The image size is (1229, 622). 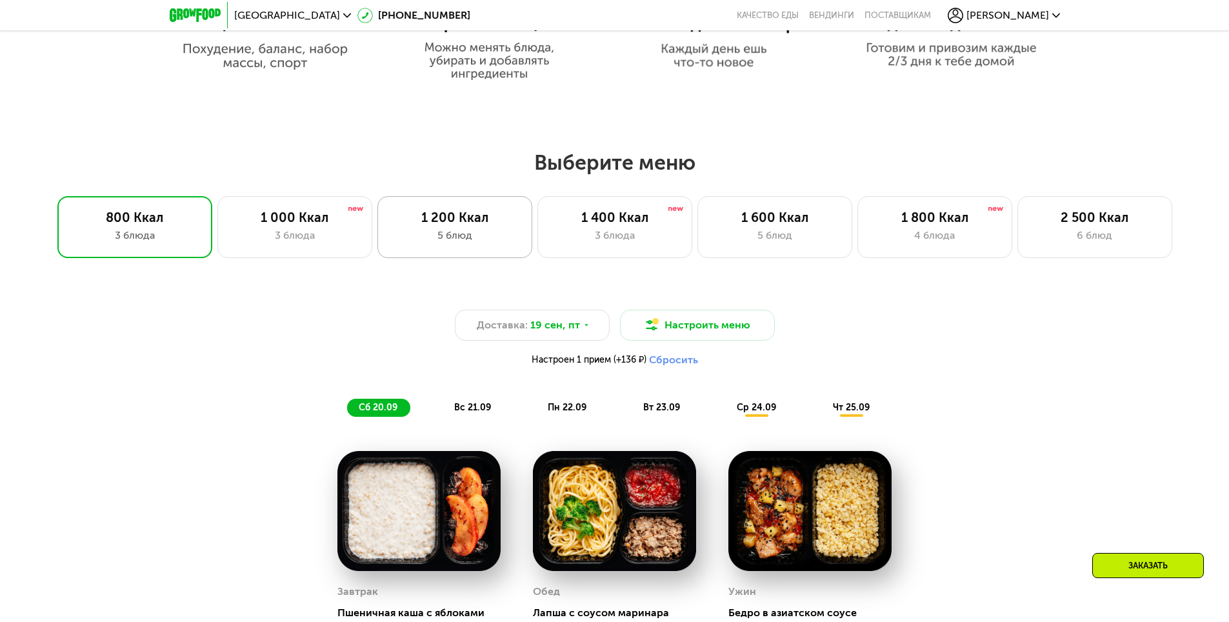 What do you see at coordinates (589, 360) in the screenshot?
I see `span: Настроен 1 прием (+136 ₽)` at bounding box center [589, 360].